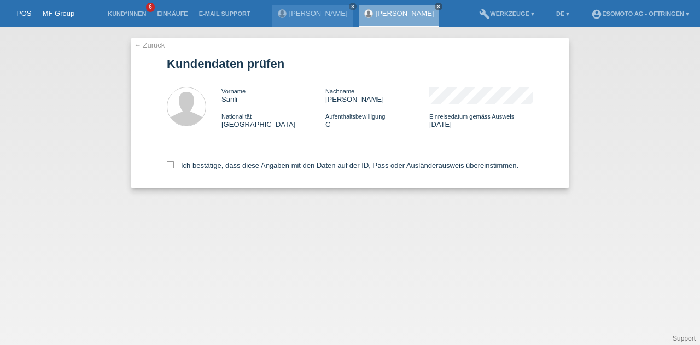 Image resolution: width=700 pixels, height=345 pixels. What do you see at coordinates (127, 14) in the screenshot?
I see `a: Kund*innen` at bounding box center [127, 14].